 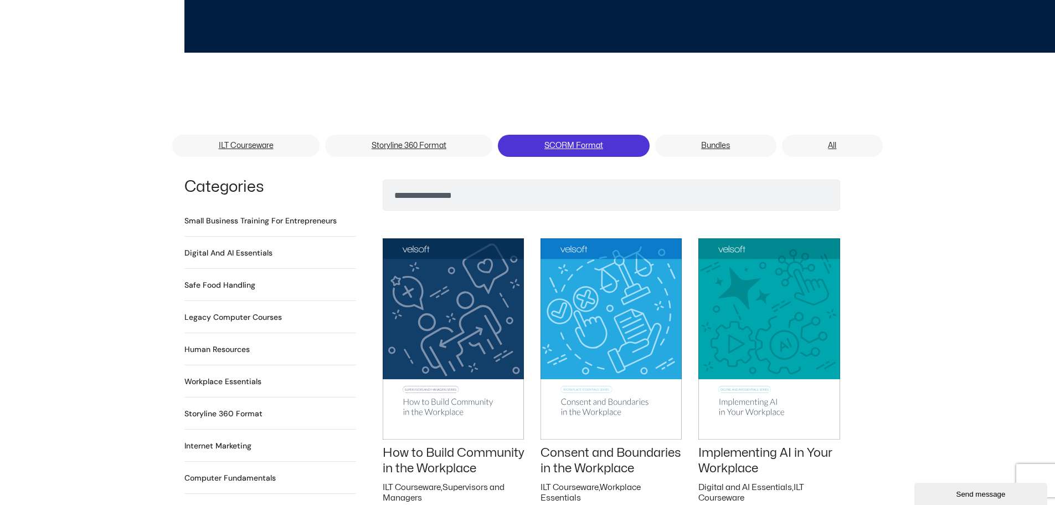 What do you see at coordinates (233, 317) in the screenshot?
I see `h2: Legacy Computer Courses` at bounding box center [233, 317].